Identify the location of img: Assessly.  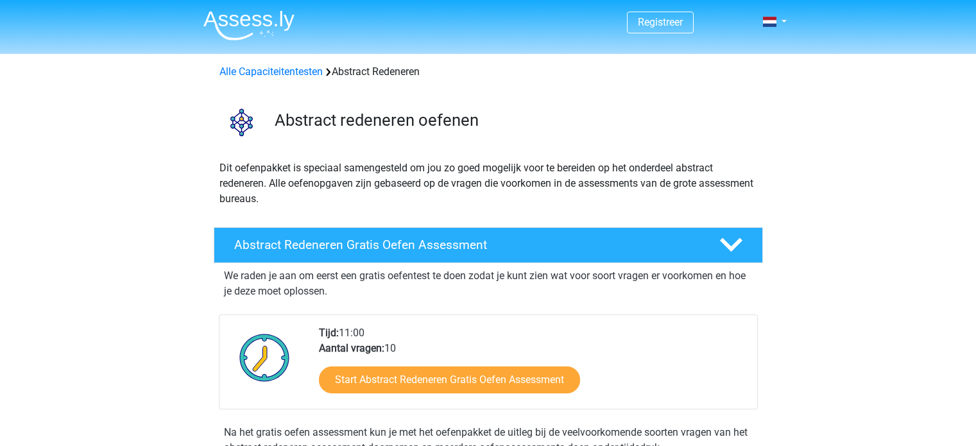
(249, 25).